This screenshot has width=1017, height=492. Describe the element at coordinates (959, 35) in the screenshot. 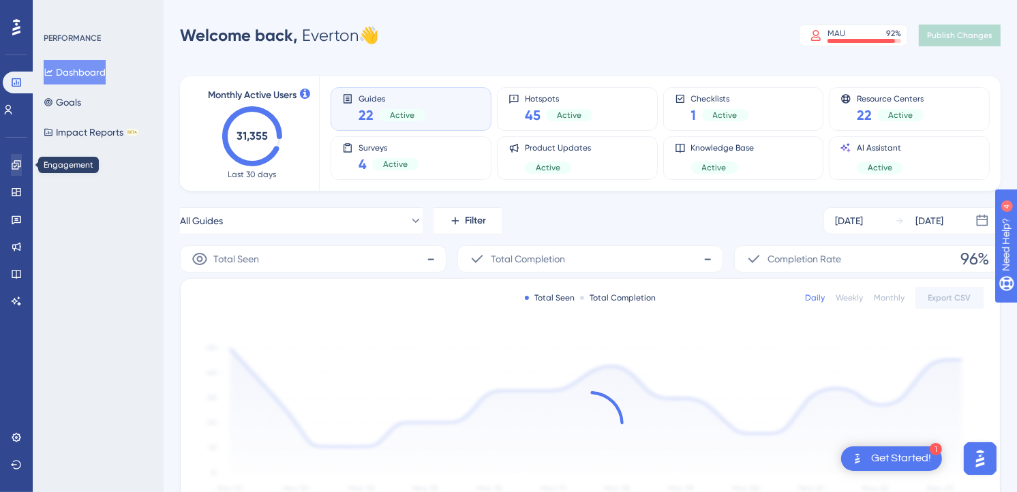

I see `span: Publish Changes` at that location.